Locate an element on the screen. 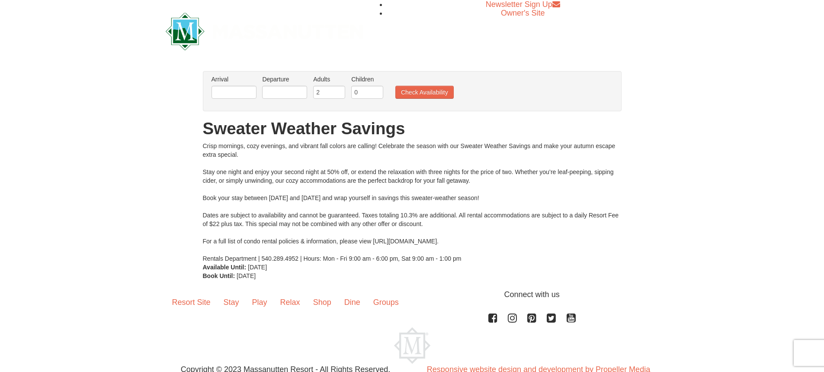 The width and height of the screenshot is (824, 372). a: Groups is located at coordinates (386, 302).